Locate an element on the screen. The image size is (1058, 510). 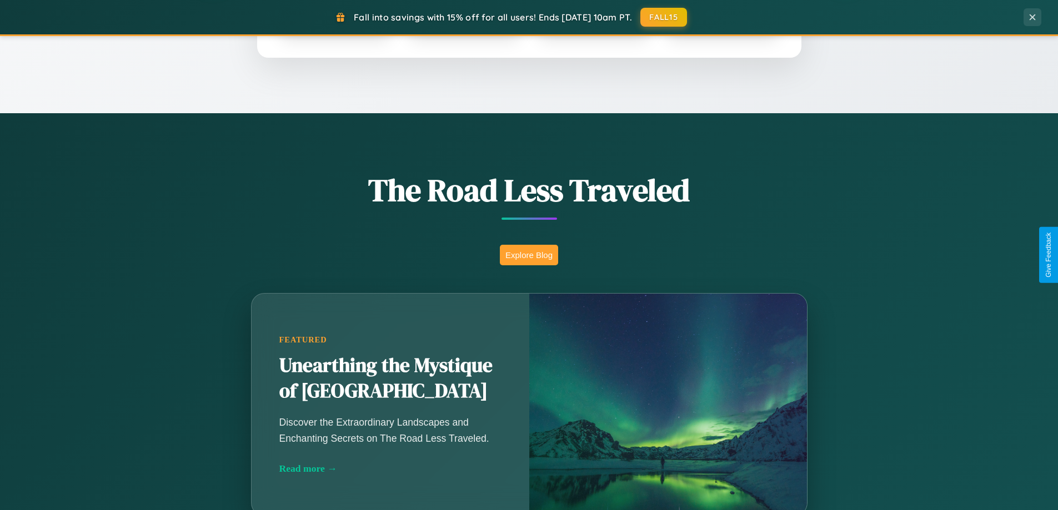
h1: The Road Less Traveled is located at coordinates (529, 190).